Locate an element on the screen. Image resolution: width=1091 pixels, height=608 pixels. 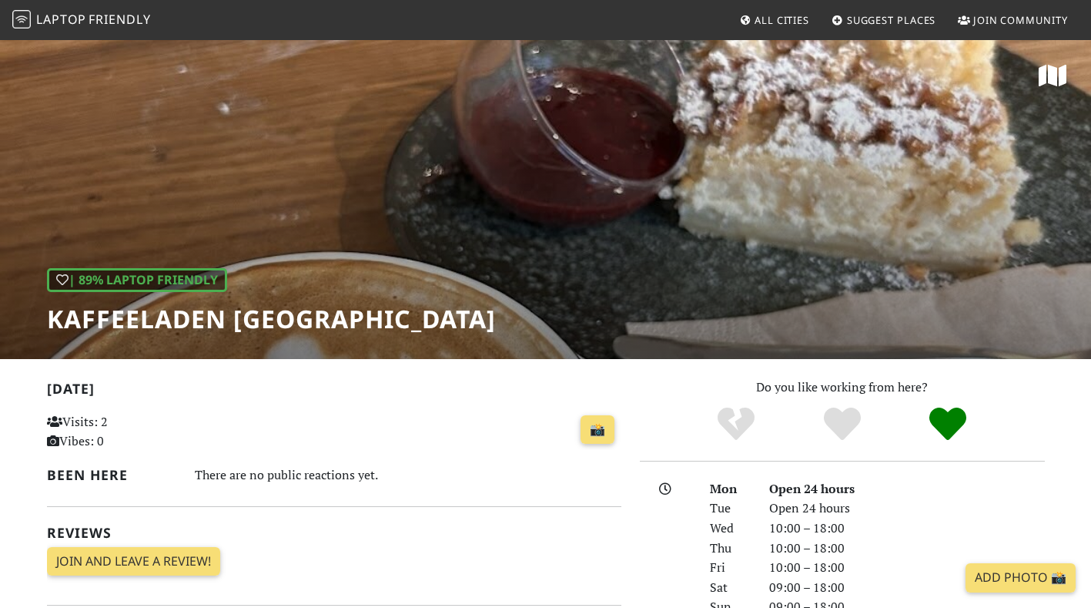
div: Definitely! is located at coordinates (948, 424).